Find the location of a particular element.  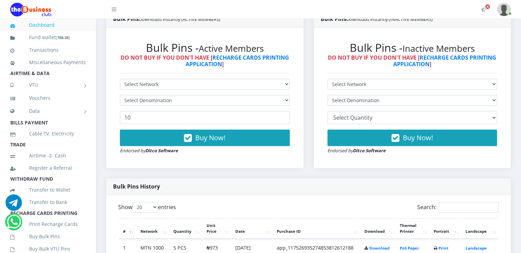

a: Print Recharge Cards is located at coordinates (48, 224).